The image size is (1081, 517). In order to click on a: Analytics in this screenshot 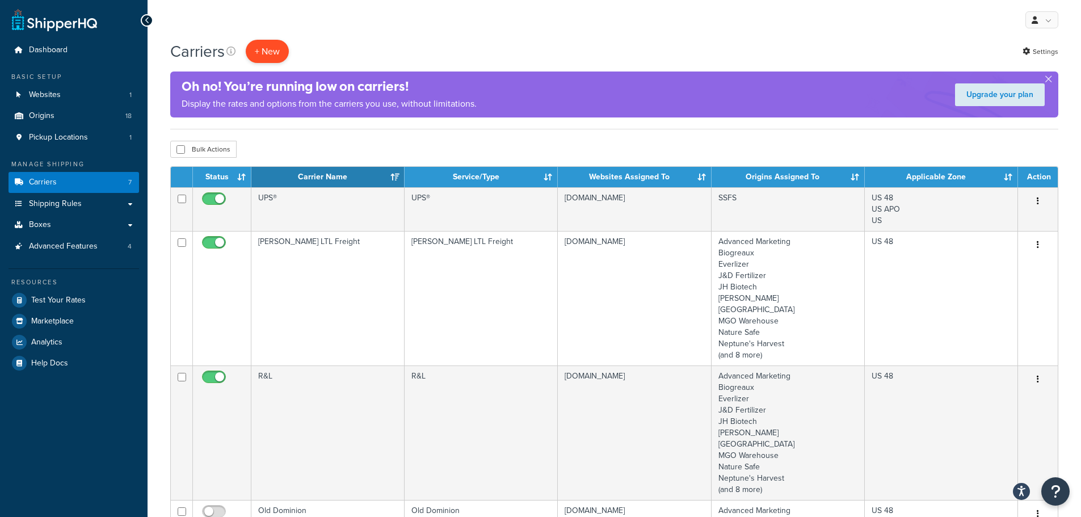, I will do `click(74, 342)`.